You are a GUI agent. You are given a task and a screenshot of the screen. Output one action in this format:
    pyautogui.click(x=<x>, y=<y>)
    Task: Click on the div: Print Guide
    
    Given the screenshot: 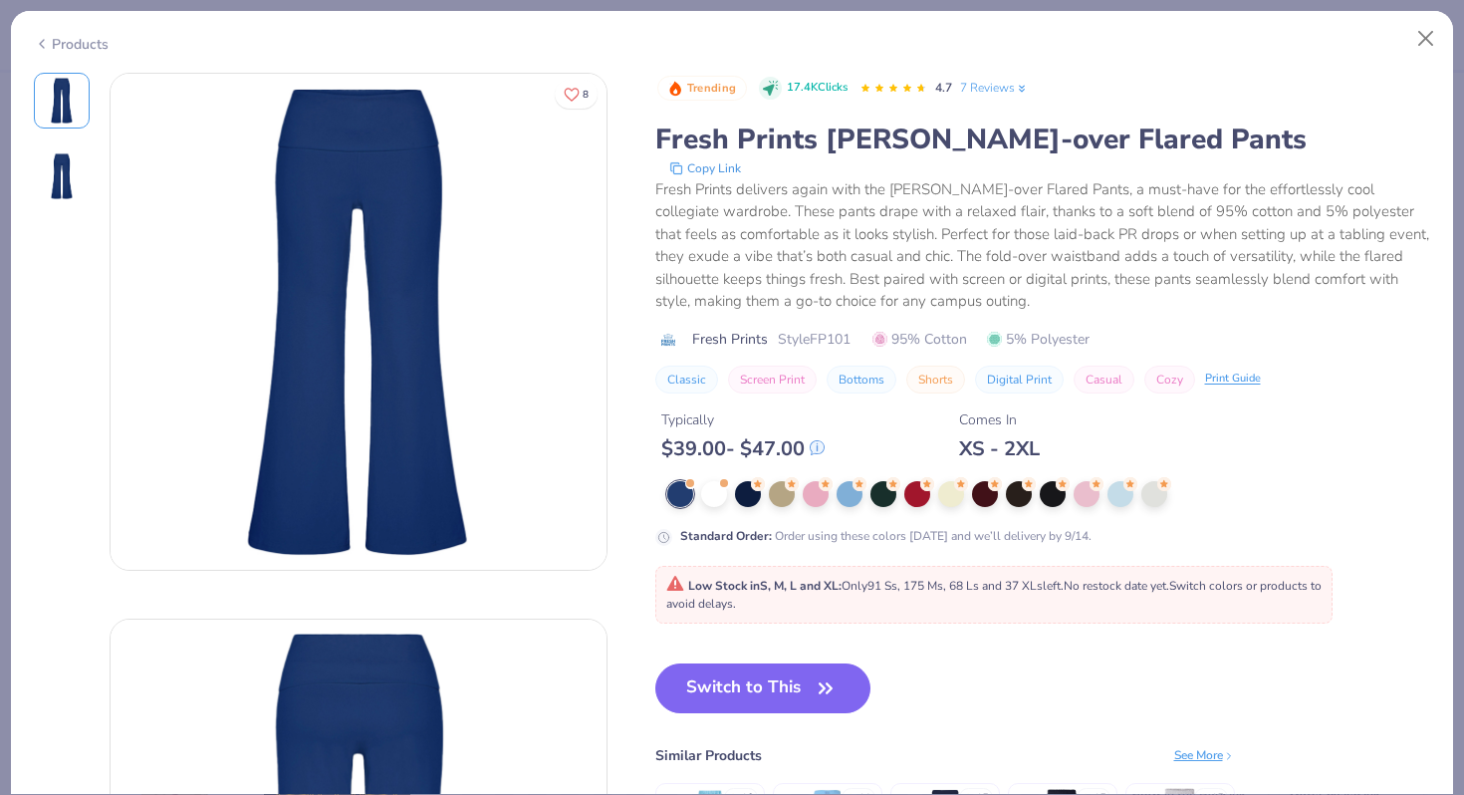 What is the action you would take?
    pyautogui.click(x=1233, y=378)
    